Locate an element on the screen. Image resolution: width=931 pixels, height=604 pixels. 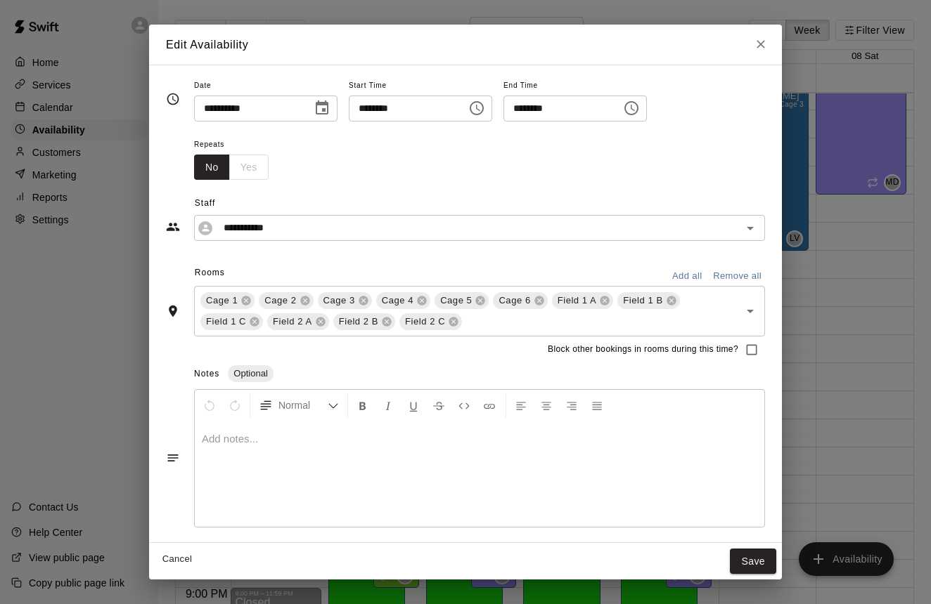
div: outlined button group is located at coordinates (231, 167).